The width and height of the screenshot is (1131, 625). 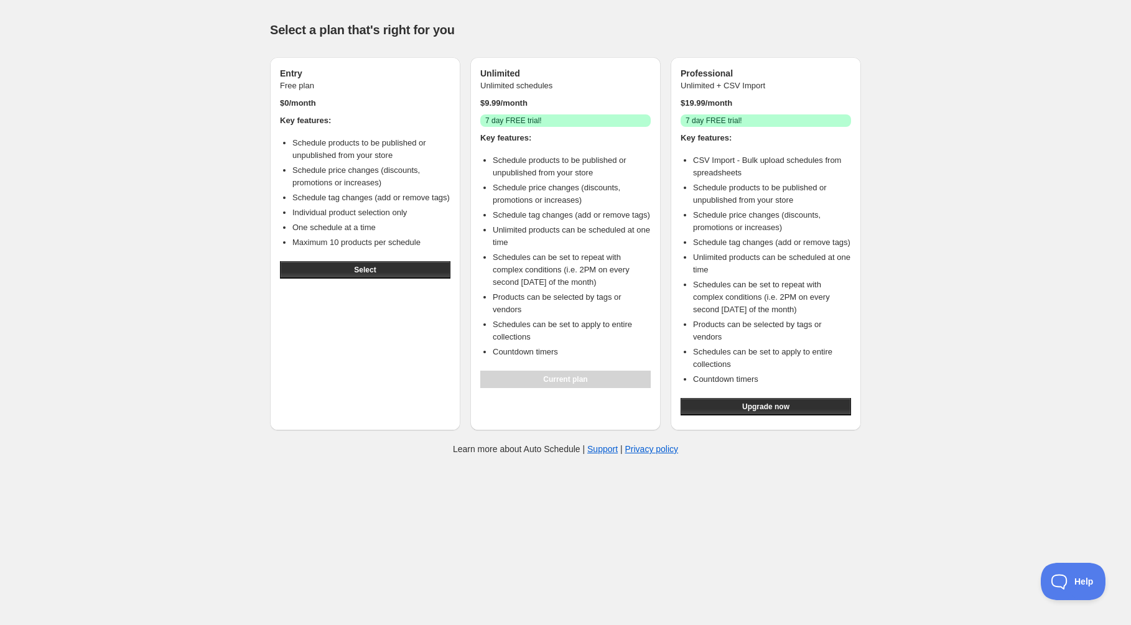 What do you see at coordinates (565, 30) in the screenshot?
I see `h1: Select a plan that's right for you` at bounding box center [565, 30].